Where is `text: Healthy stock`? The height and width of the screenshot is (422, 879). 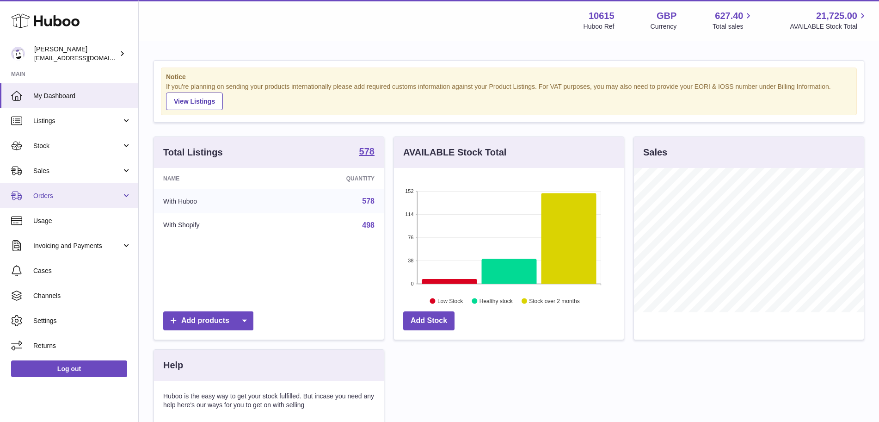 text: Healthy stock is located at coordinates (496, 301).